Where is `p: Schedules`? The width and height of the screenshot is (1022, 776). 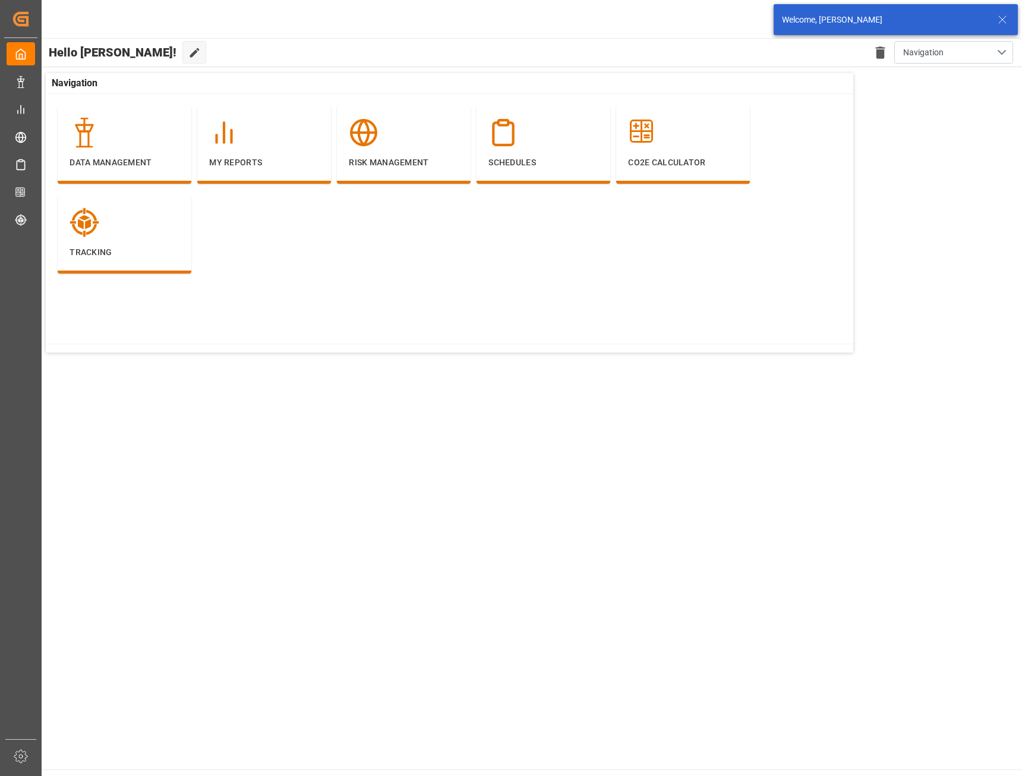 p: Schedules is located at coordinates (543, 162).